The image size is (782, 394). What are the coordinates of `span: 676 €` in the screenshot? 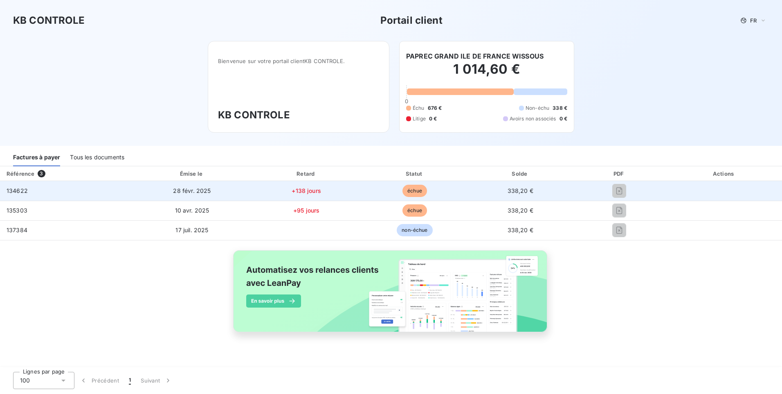 It's located at (435, 108).